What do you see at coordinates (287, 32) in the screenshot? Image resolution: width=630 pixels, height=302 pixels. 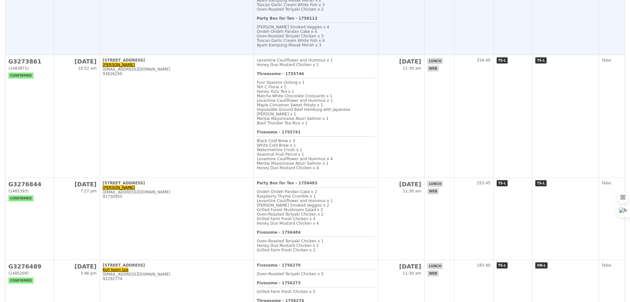 I see `span: Ondeh Ondeh Pandan Cake x 4` at bounding box center [287, 32].